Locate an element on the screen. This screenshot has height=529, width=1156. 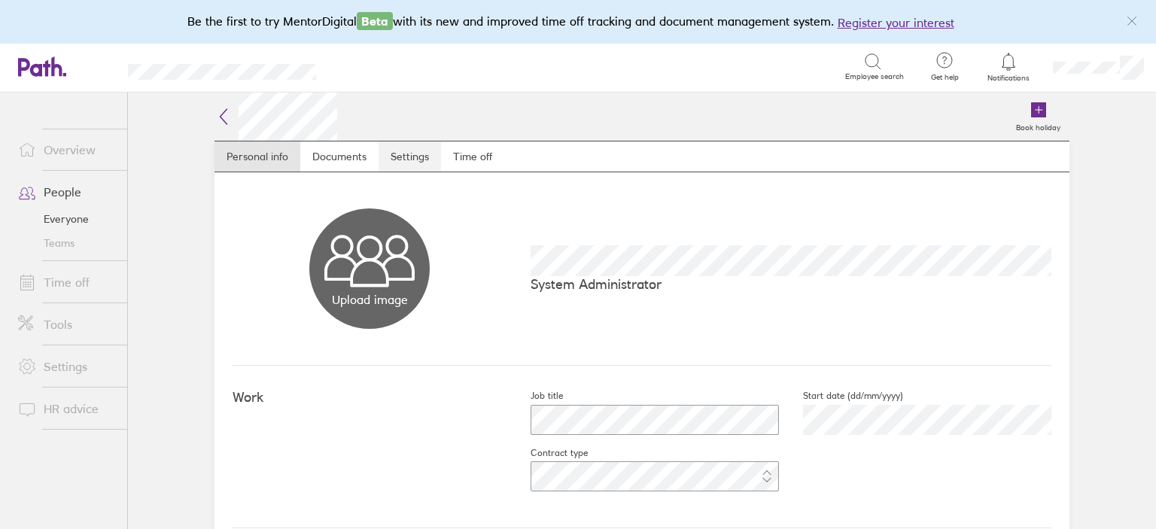
span: Beta is located at coordinates (375, 21).